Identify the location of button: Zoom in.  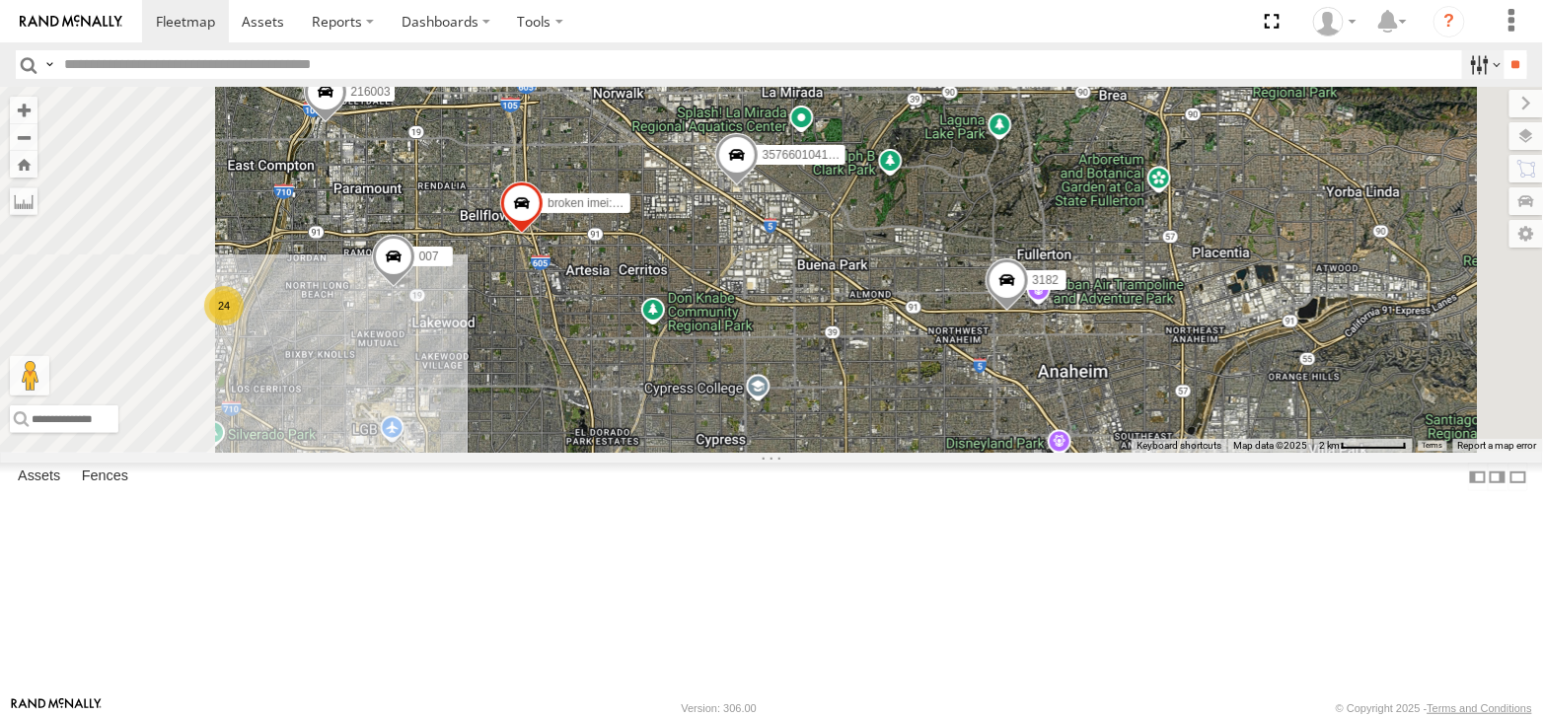
(24, 109).